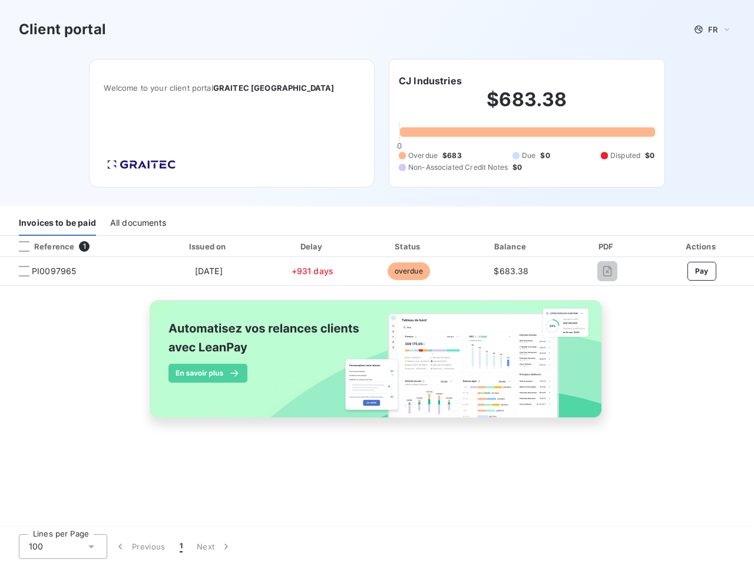 This screenshot has width=754, height=566. Describe the element at coordinates (232, 88) in the screenshot. I see `span: Welcome to your client portal` at that location.